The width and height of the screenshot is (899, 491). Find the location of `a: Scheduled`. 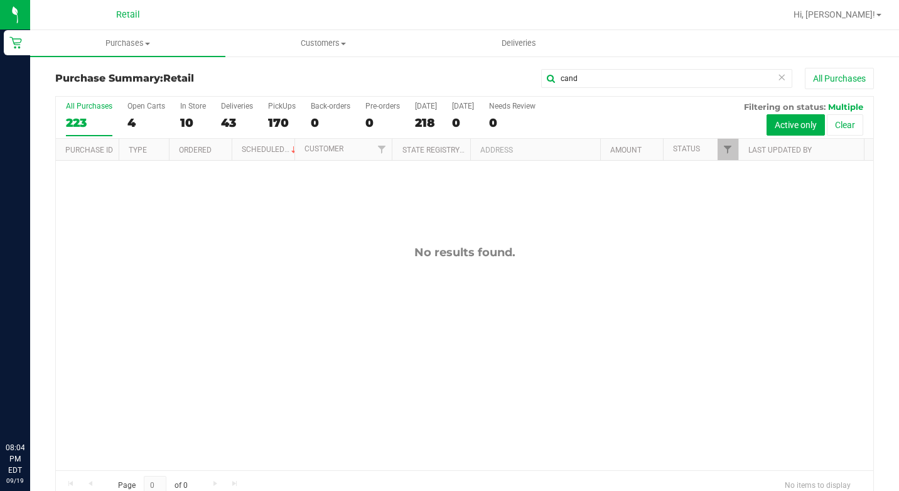

a: Scheduled is located at coordinates (270, 149).